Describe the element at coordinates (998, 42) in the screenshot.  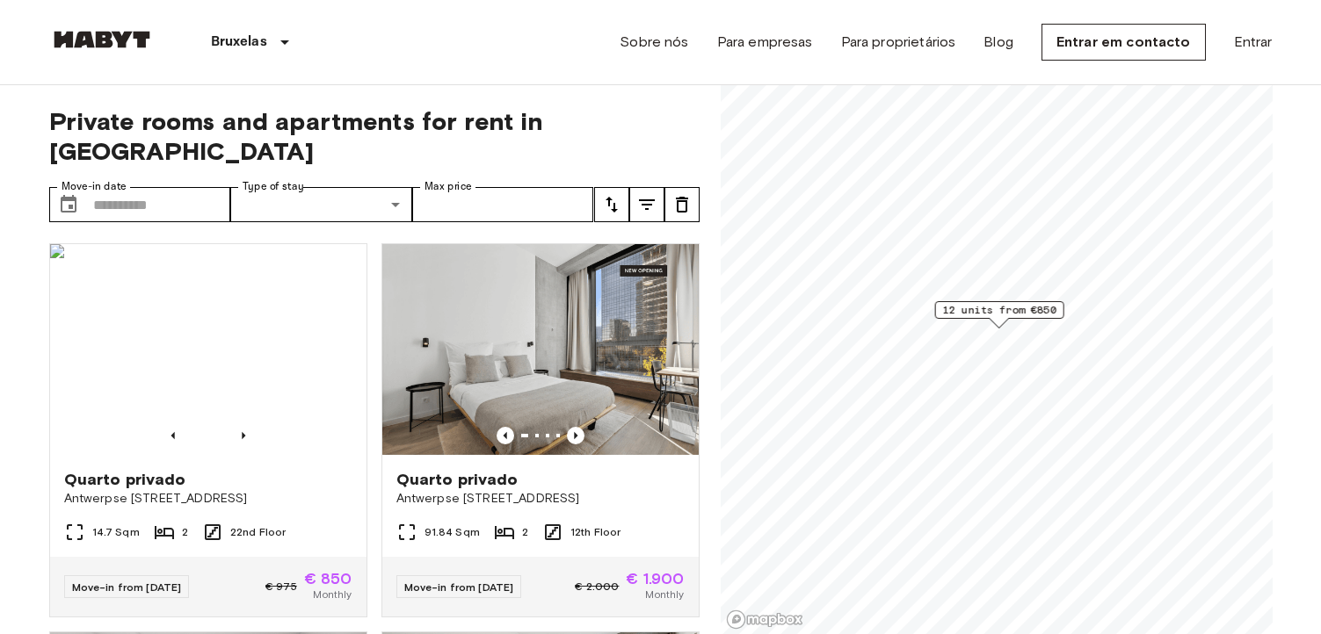
I see `a: Blog` at that location.